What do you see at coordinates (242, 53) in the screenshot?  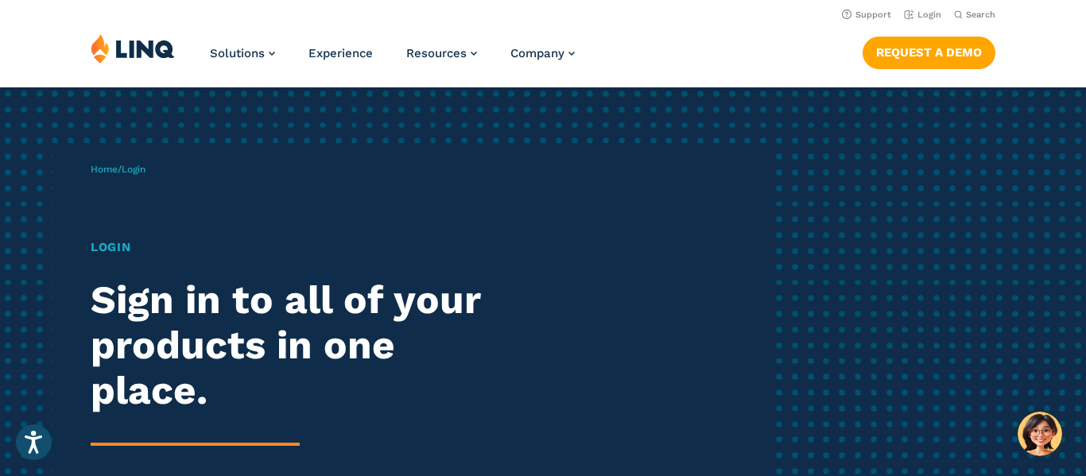 I see `a: Solutions` at bounding box center [242, 53].